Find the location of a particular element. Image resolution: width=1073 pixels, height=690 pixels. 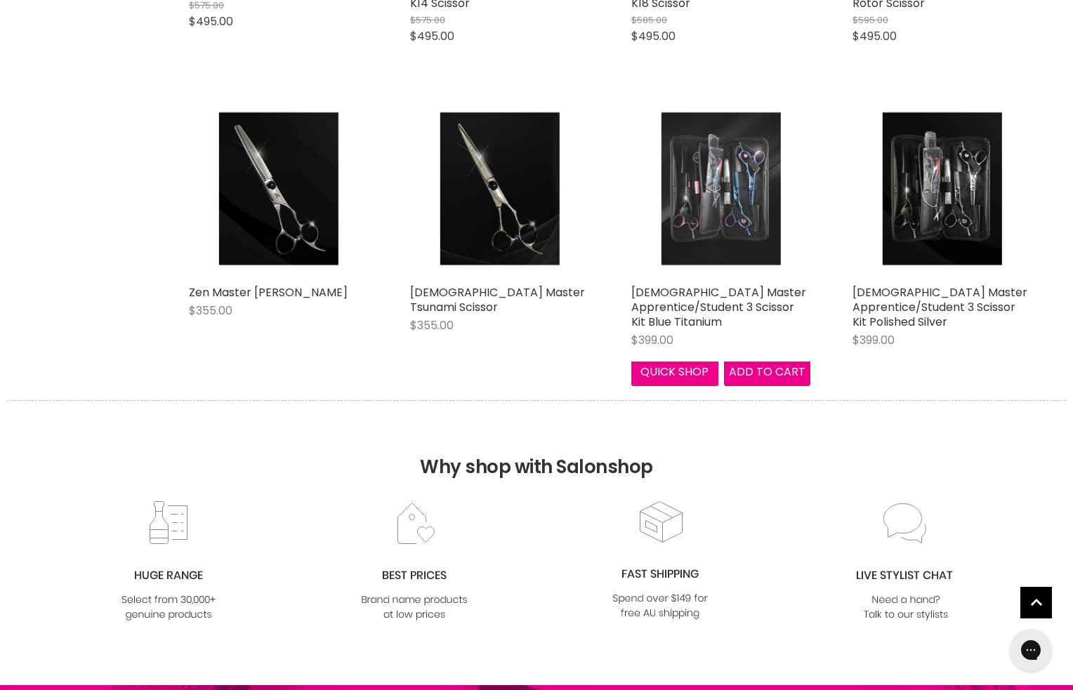

img: Zen Master Apprentice/Student 3 Scissor Kit Blue Titanium is located at coordinates (720, 188).